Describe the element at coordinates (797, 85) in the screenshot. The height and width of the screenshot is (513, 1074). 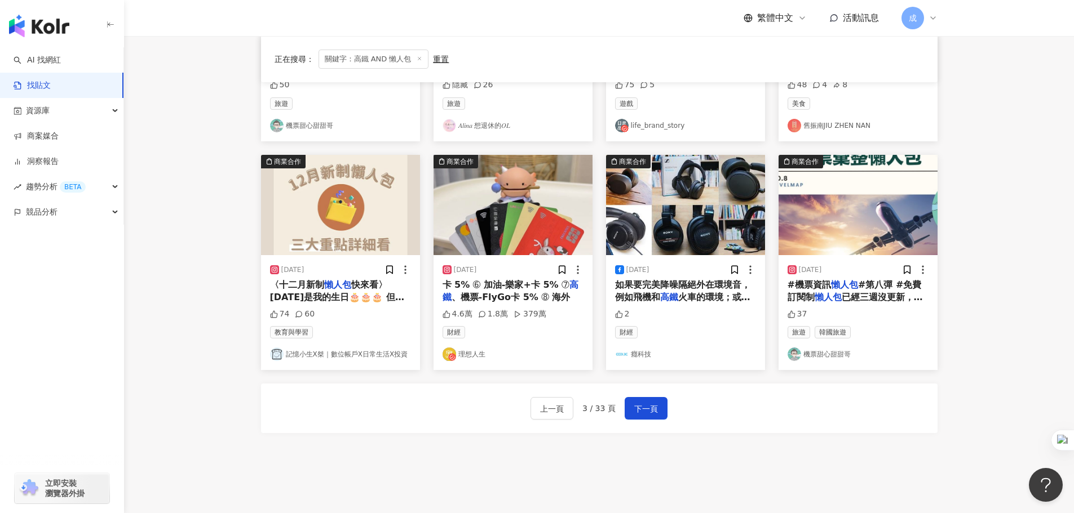
I see `div: 48` at that location.